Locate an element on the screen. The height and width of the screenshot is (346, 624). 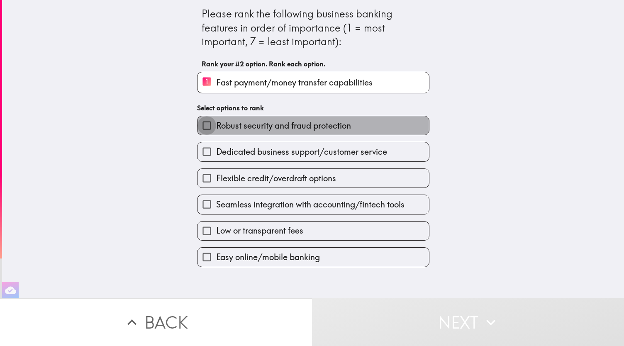
button: Dedicated business support/customer service is located at coordinates (313, 151).